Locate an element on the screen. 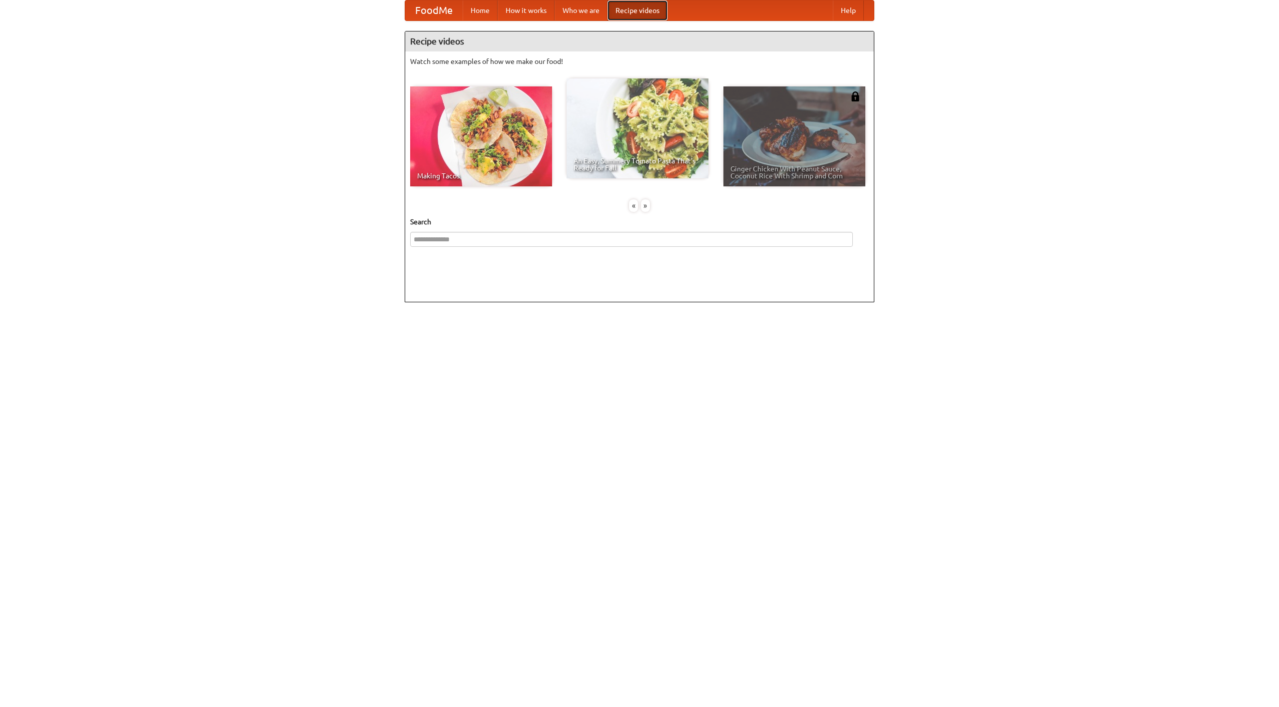 The height and width of the screenshot is (707, 1279). span: Making Tacos is located at coordinates (481, 176).